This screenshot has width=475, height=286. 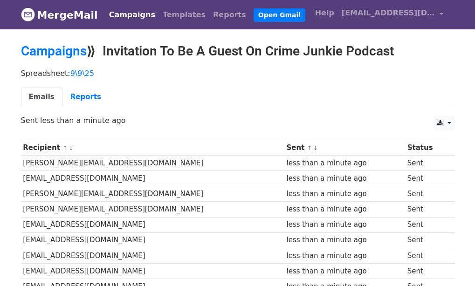 I want to click on th: Status, so click(x=426, y=148).